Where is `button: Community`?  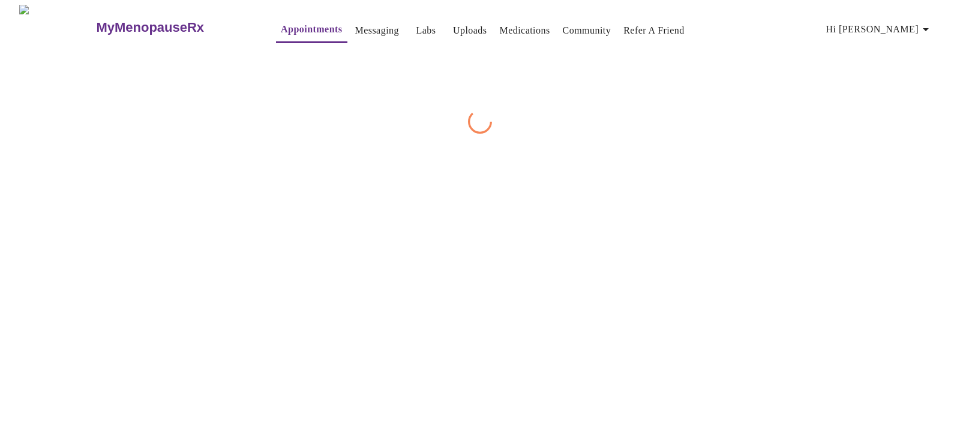 button: Community is located at coordinates (587, 31).